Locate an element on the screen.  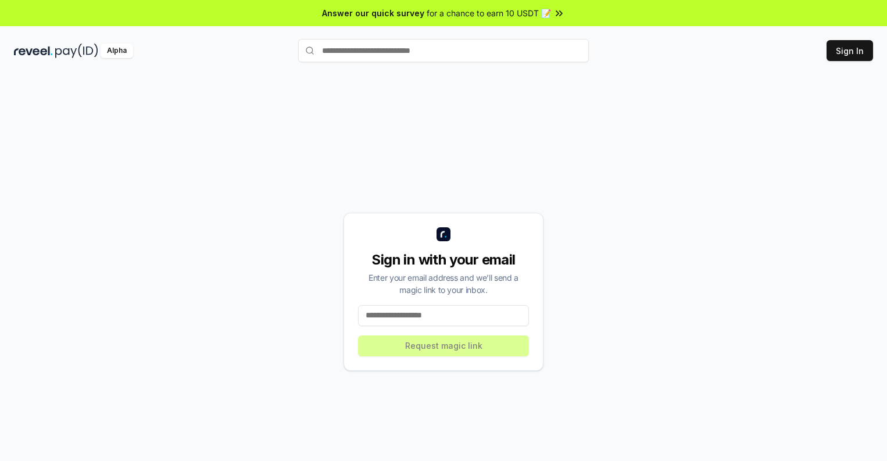
img: pay_id is located at coordinates (77, 51).